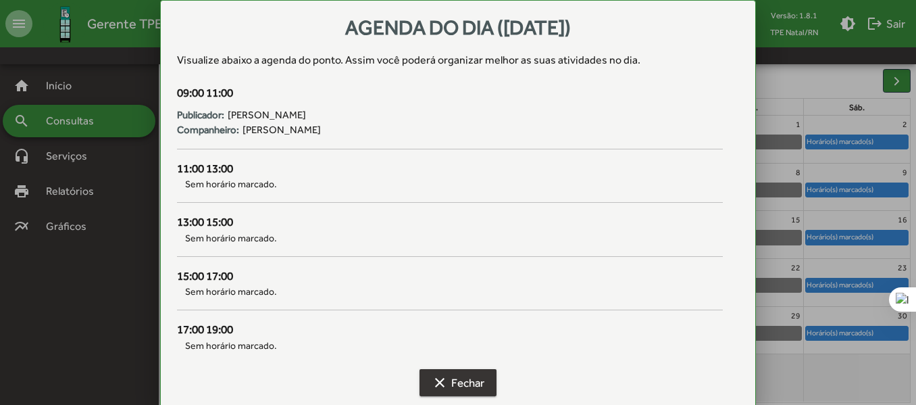  I want to click on div: 15:00 17:00, so click(449, 276).